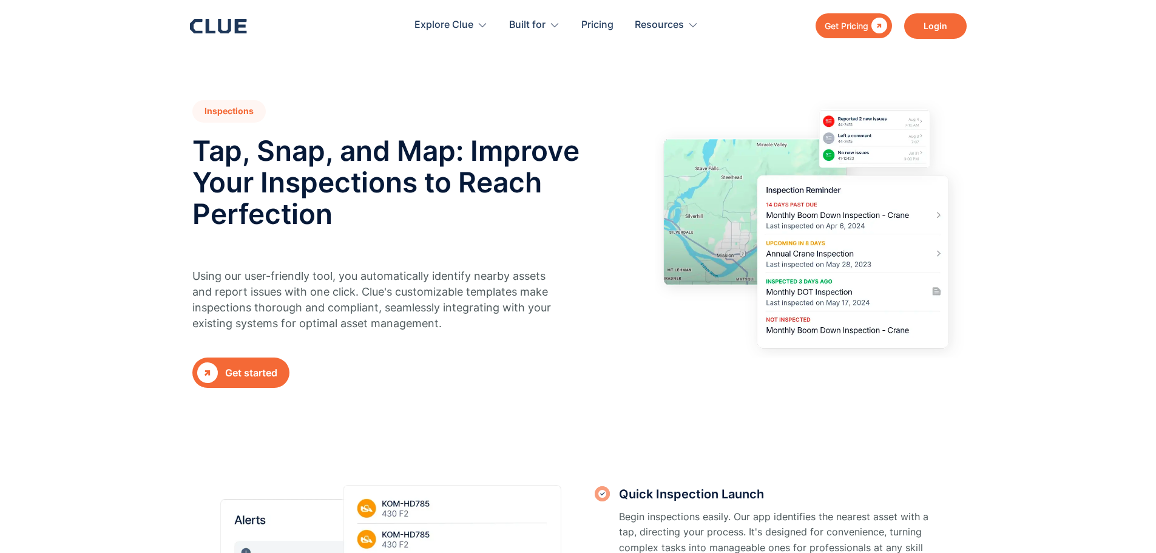  What do you see at coordinates (853, 25) in the screenshot?
I see `a: Get Pricing` at bounding box center [853, 25].